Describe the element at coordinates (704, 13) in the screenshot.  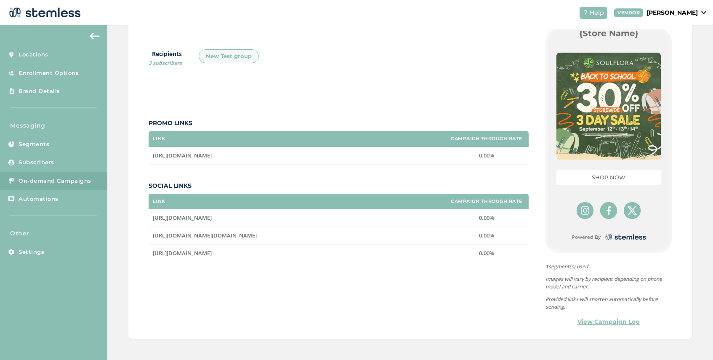
I see `img: icon_down-arrow-small-66adaf34.svg` at that location.